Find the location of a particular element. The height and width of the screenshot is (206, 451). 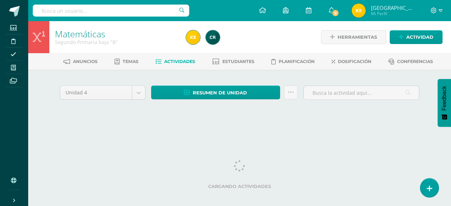

span: Resumen de unidad is located at coordinates (220, 93).